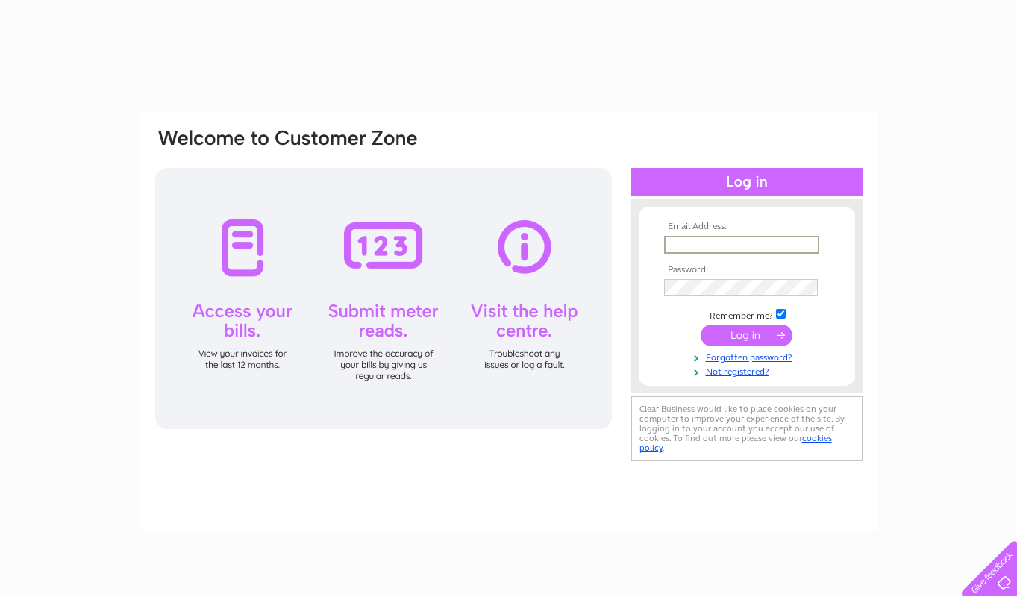 The width and height of the screenshot is (1017, 597). I want to click on a: cookies policy, so click(736, 443).